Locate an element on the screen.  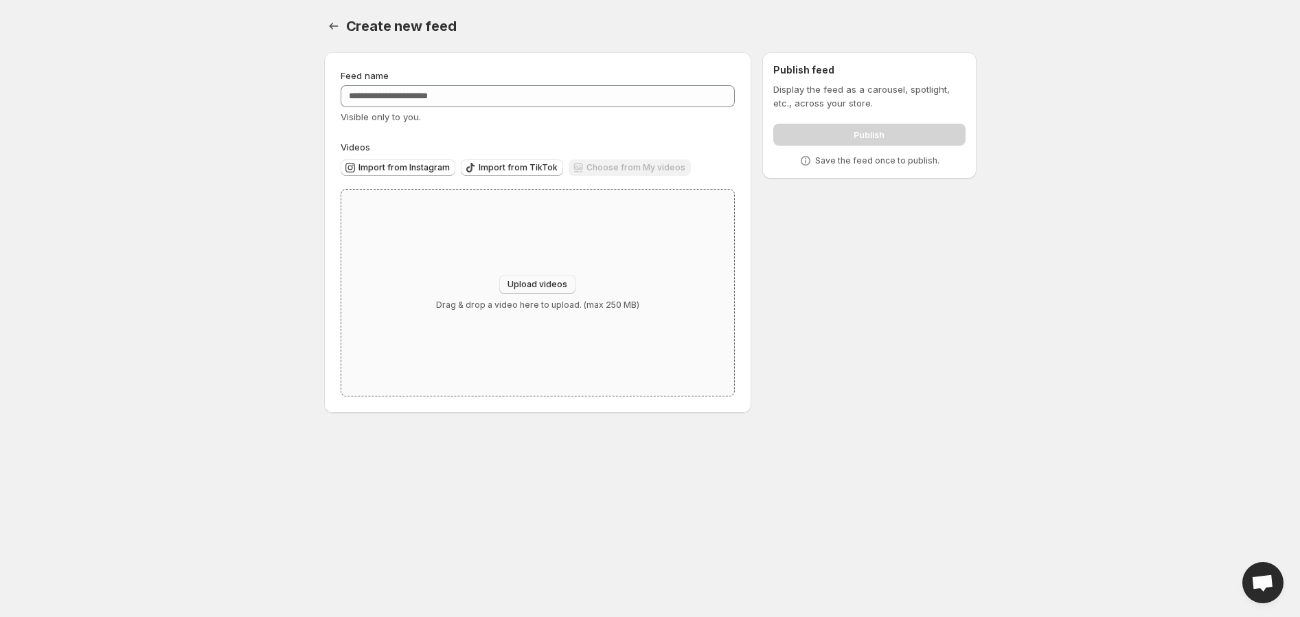
a: Open chat is located at coordinates (1263, 582).